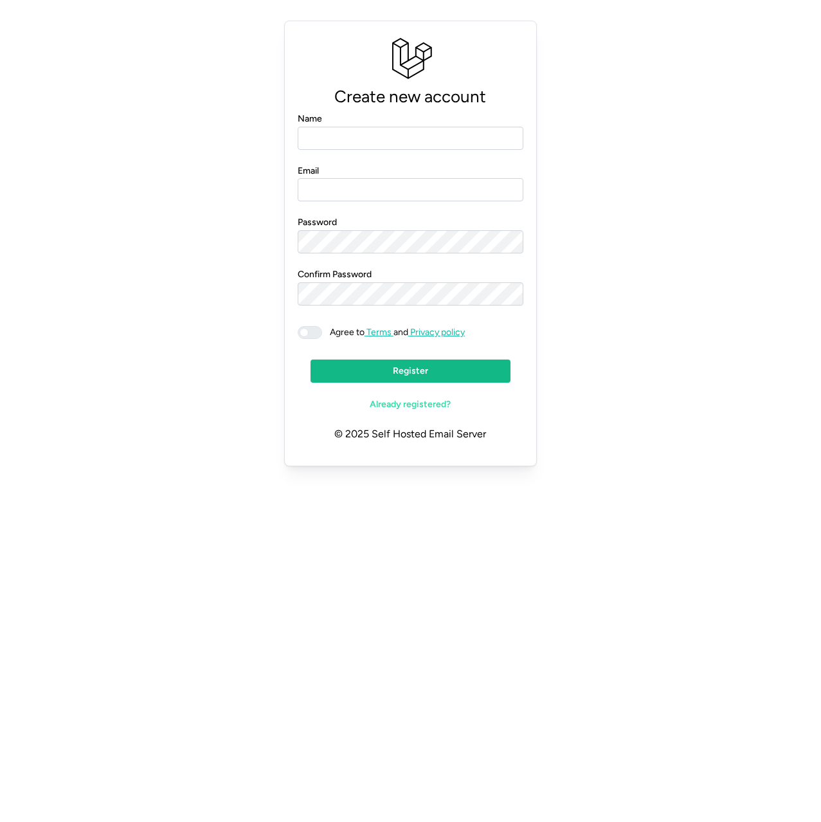  Describe the element at coordinates (317, 223) in the screenshot. I see `label: Password` at that location.